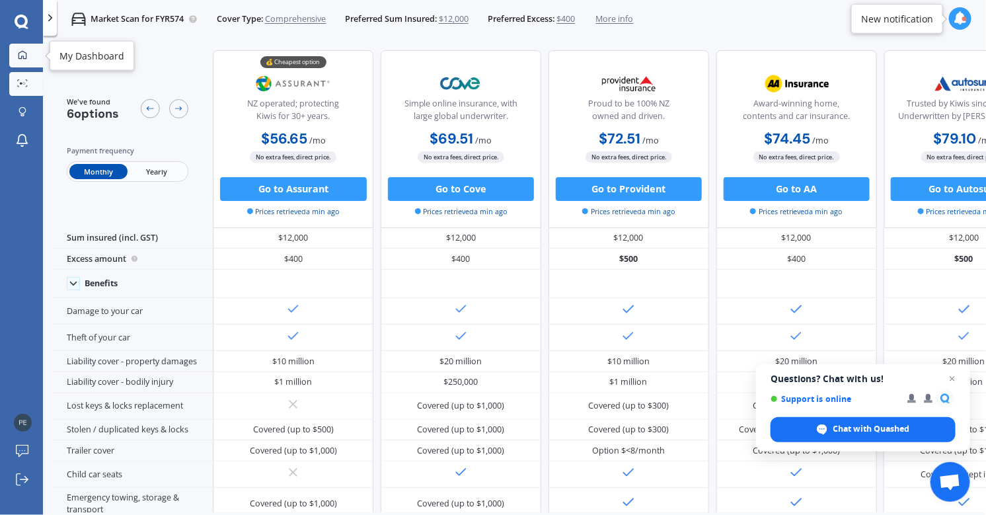 The image size is (986, 515). Describe the element at coordinates (284, 139) in the screenshot. I see `b: $56.65` at that location.